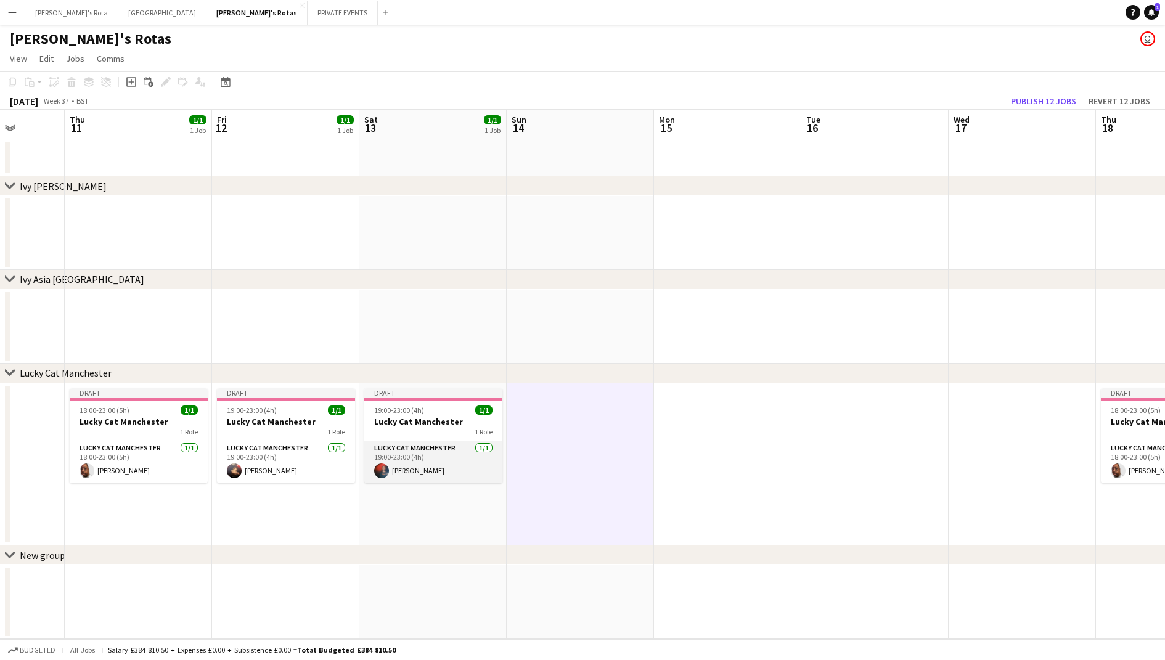  What do you see at coordinates (139, 436) in the screenshot?
I see `div: Draft18:00-23:00 (5h)1/1Lucky Cat Manchester1 RoleLucky Cat Manchester1/118:00-23:00 (5h)[PERSON_...` at bounding box center [139, 436].